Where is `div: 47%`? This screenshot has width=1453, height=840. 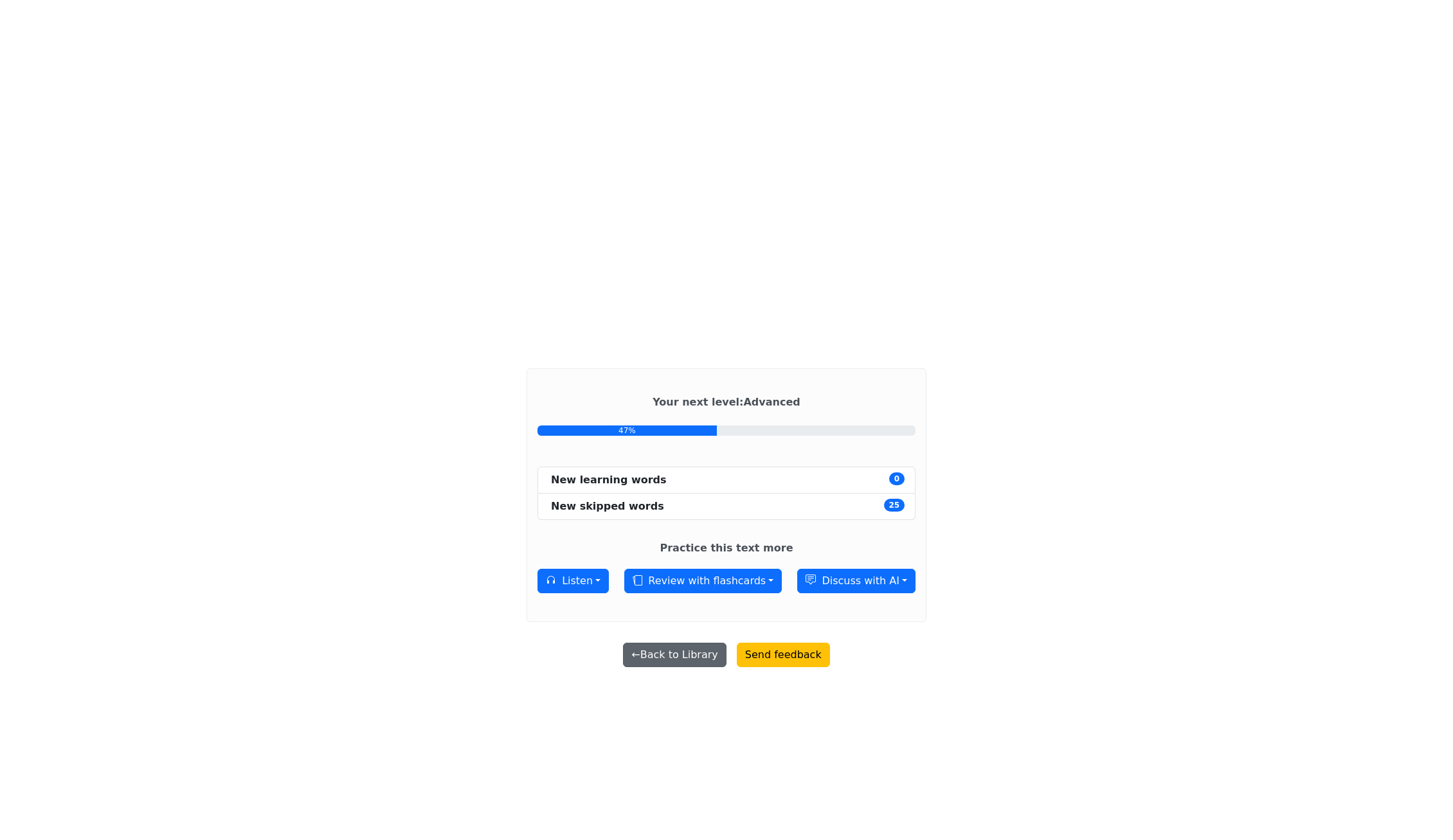 div: 47% is located at coordinates (627, 430).